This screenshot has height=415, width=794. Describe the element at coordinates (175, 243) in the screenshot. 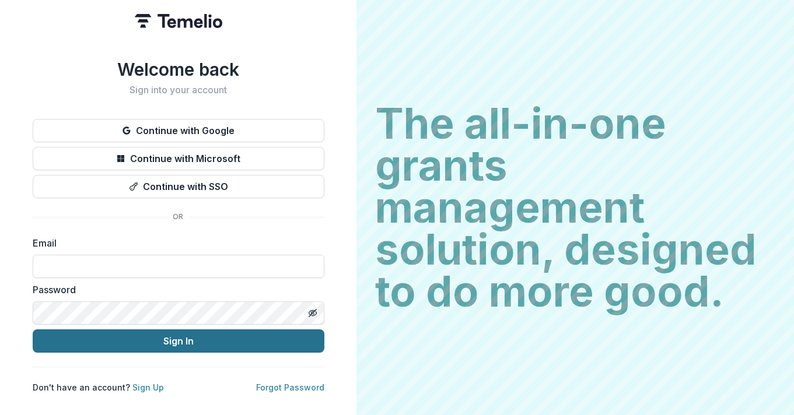

I see `label: Email` at that location.